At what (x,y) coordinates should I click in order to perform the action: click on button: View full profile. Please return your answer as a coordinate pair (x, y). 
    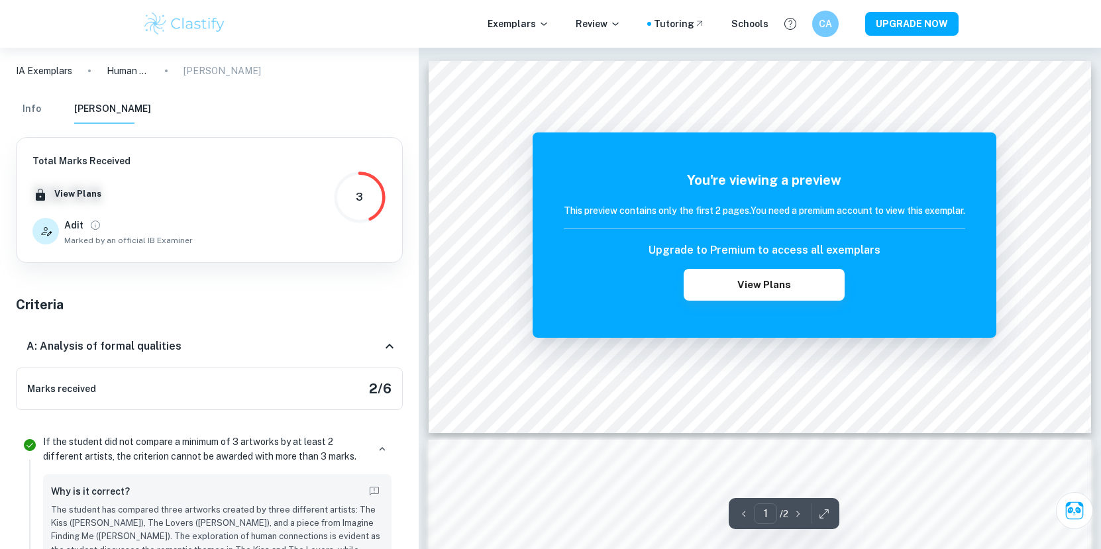
    Looking at the image, I should click on (95, 225).